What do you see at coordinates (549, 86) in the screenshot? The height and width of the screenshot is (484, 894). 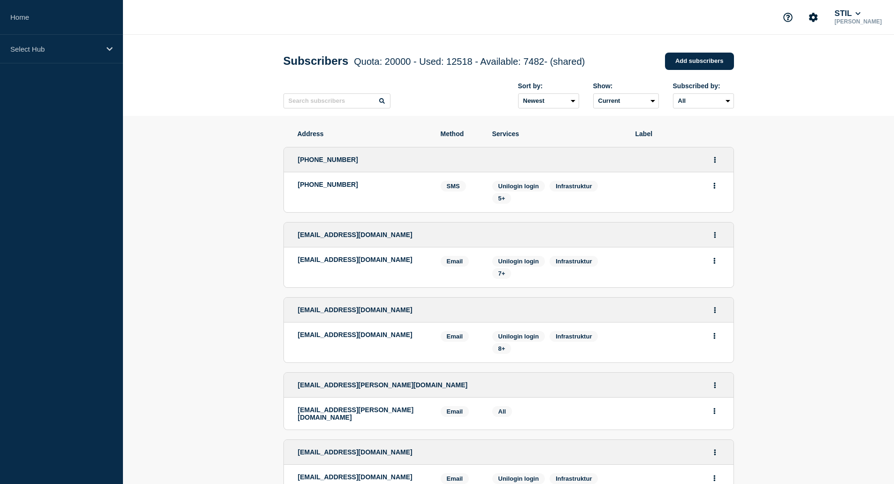 I see `div: Sort by:` at bounding box center [549, 86].